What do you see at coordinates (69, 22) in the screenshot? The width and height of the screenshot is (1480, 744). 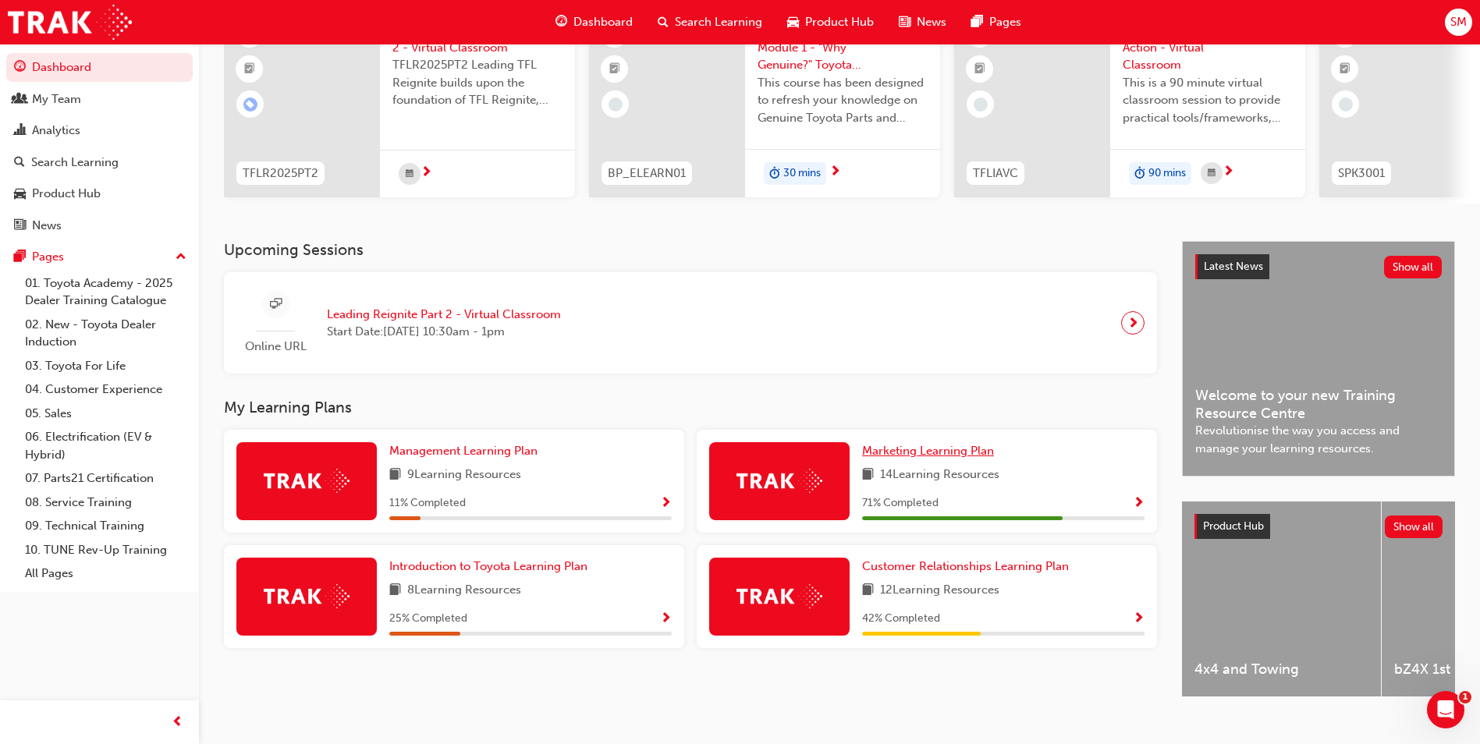 I see `a: Trak` at bounding box center [69, 22].